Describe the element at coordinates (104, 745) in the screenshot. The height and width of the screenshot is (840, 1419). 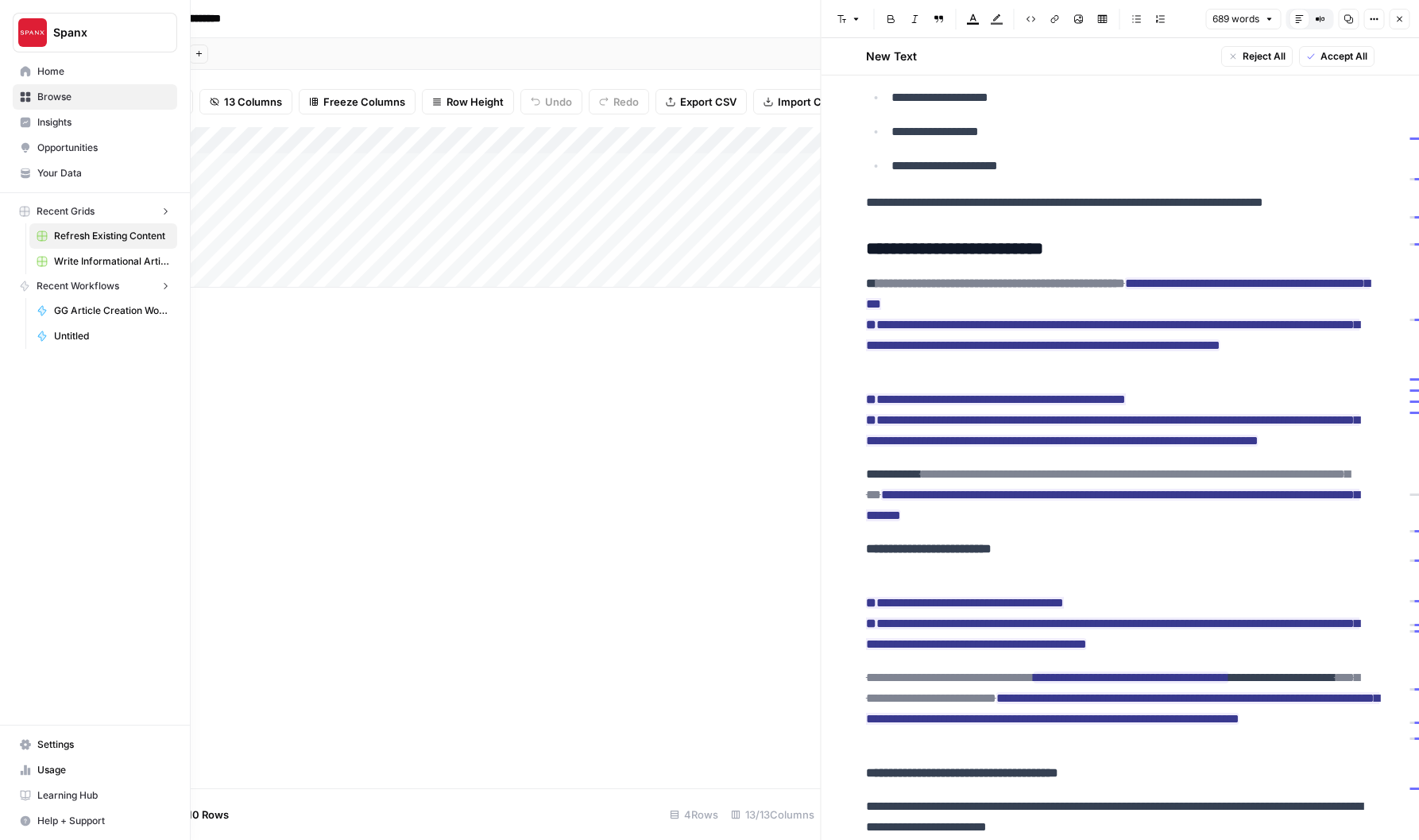
I see `span: Settings` at that location.